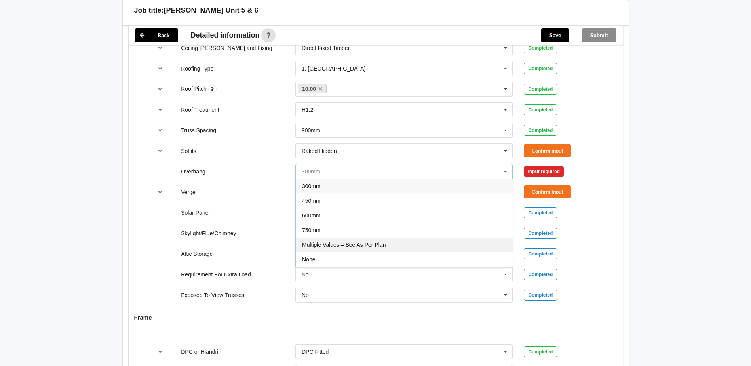 Image resolution: width=751 pixels, height=366 pixels. I want to click on span: 600mm, so click(311, 215).